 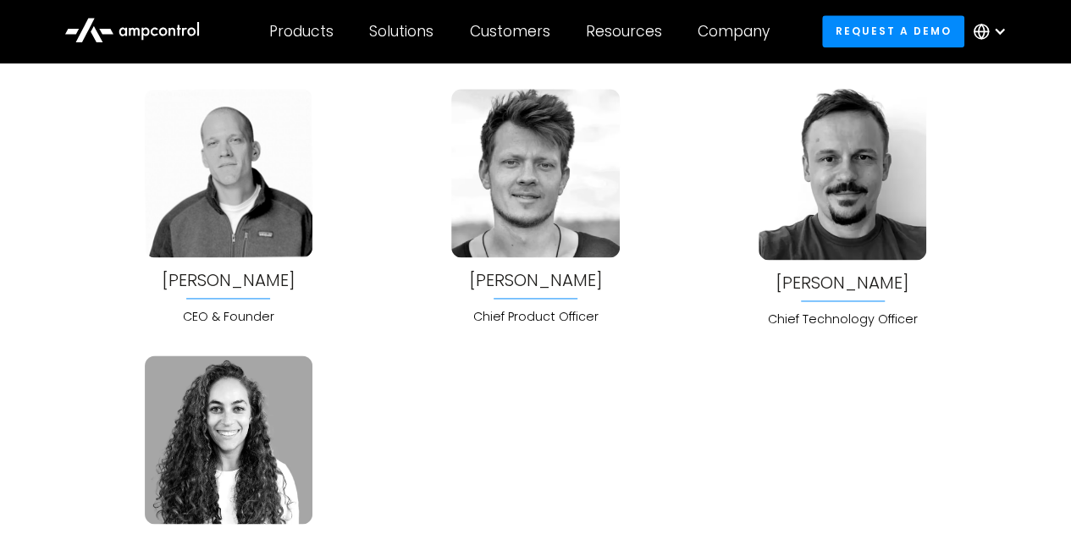 What do you see at coordinates (301, 31) in the screenshot?
I see `div: Products` at bounding box center [301, 31].